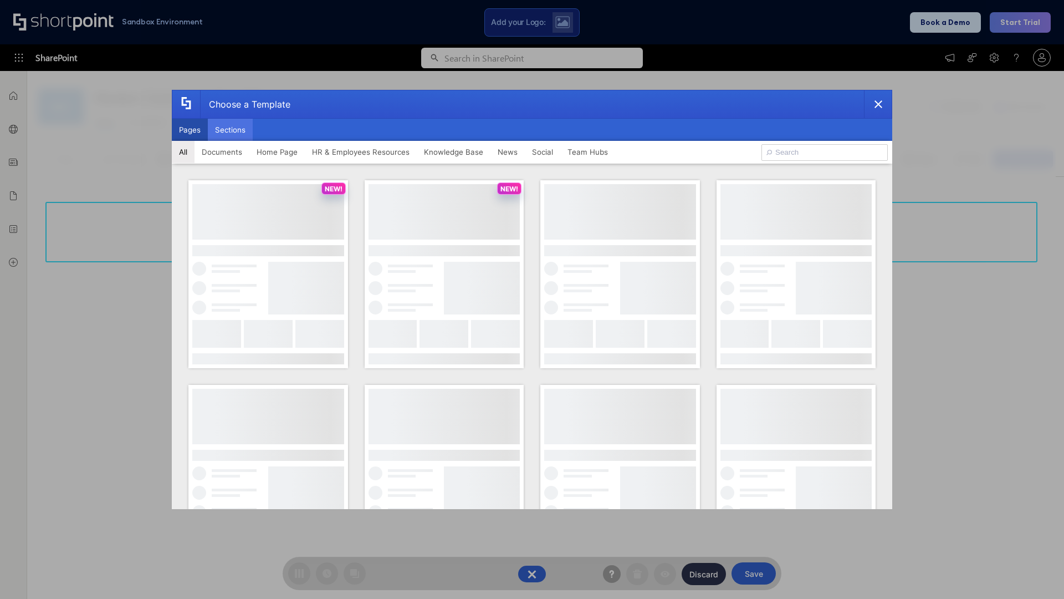 This screenshot has width=1064, height=599. What do you see at coordinates (825, 152) in the screenshot?
I see `input: Search` at bounding box center [825, 152].